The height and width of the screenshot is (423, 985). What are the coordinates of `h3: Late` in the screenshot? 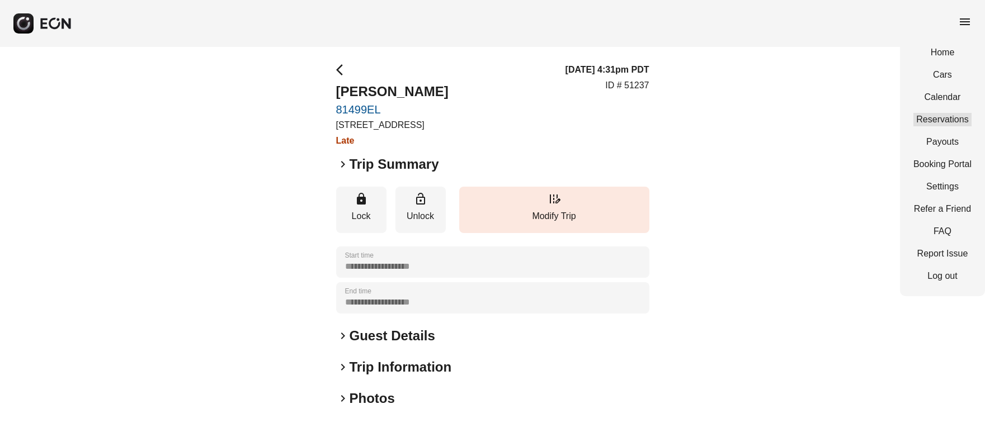 It's located at (392, 141).